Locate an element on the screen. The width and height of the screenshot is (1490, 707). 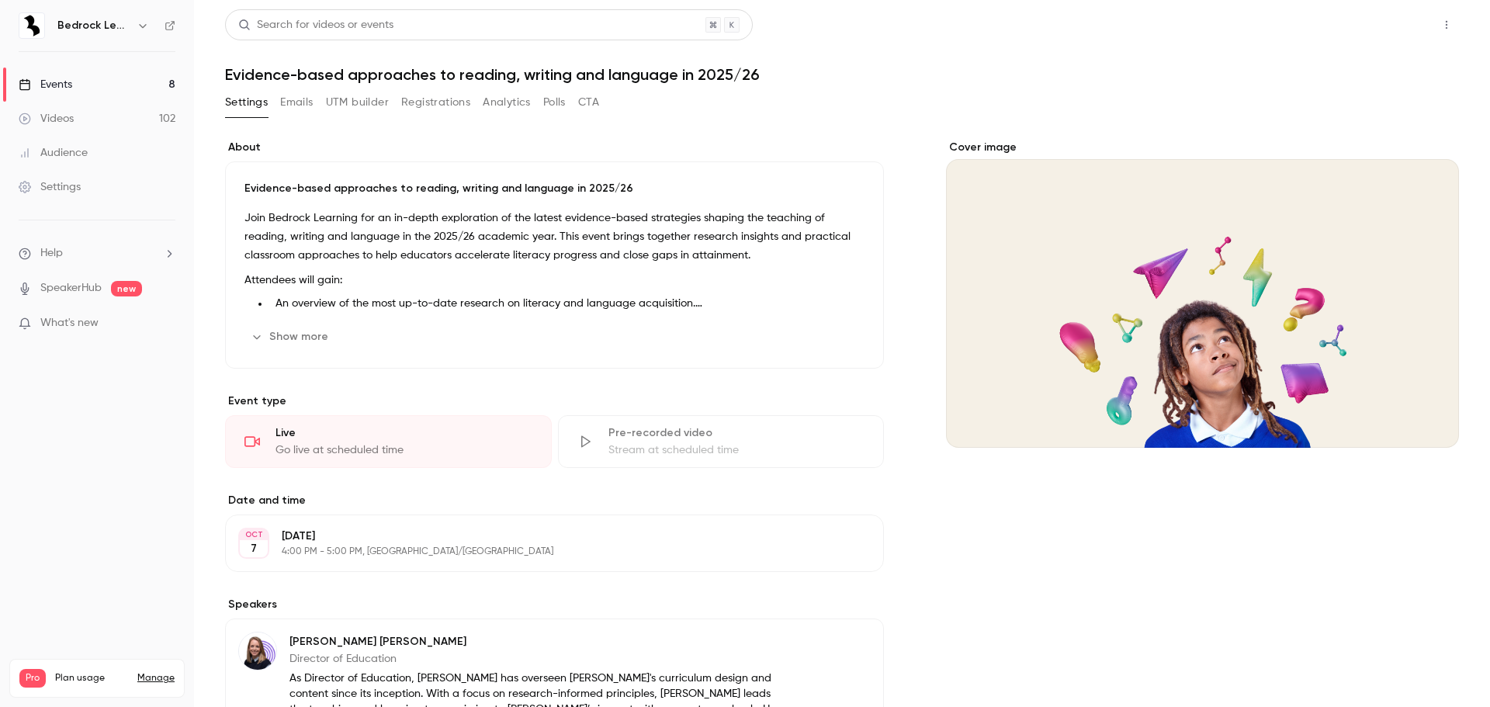
button: Emails is located at coordinates (296, 102).